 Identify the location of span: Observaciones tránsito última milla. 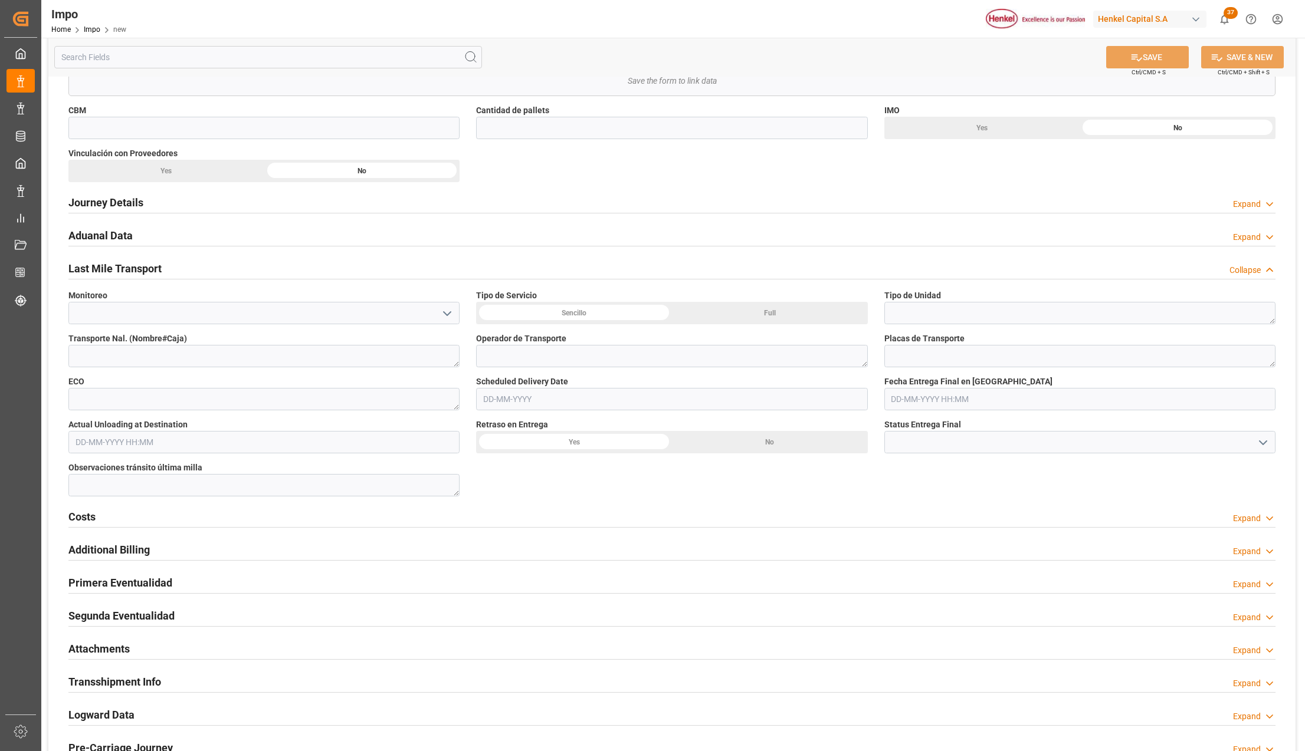
(135, 468).